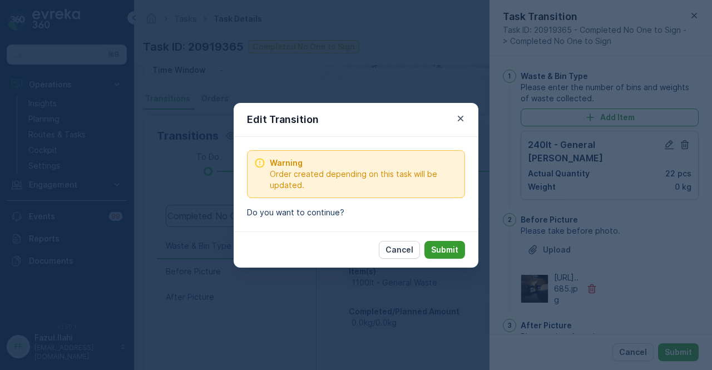 The width and height of the screenshot is (712, 370). What do you see at coordinates (445, 250) in the screenshot?
I see `p: Submit` at bounding box center [445, 250].